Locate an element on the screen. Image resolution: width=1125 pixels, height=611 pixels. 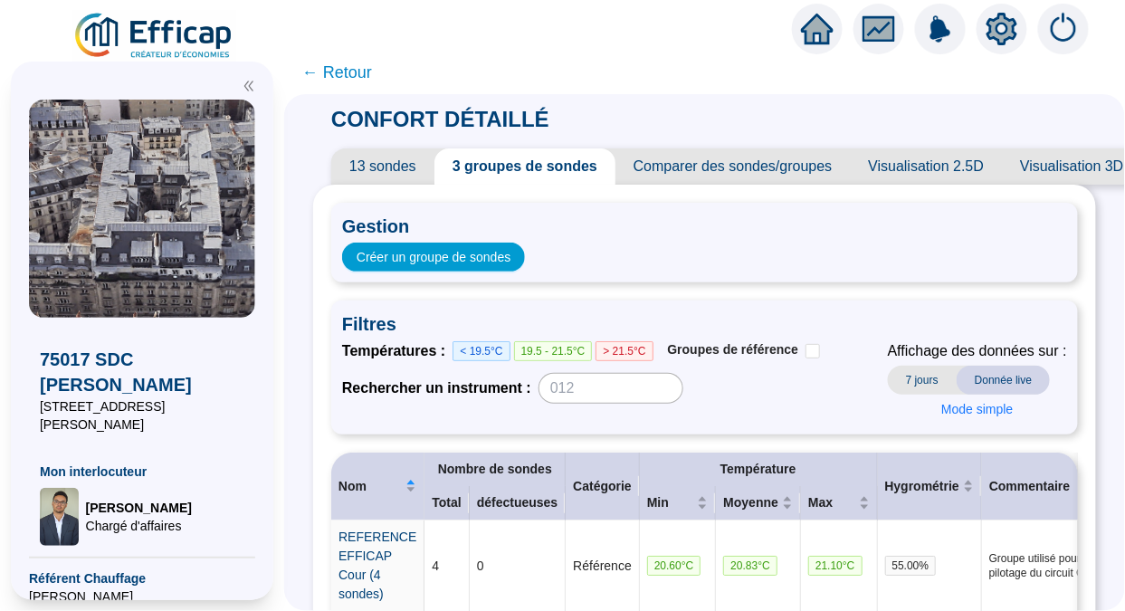
th: Catégorie is located at coordinates (603, 486).